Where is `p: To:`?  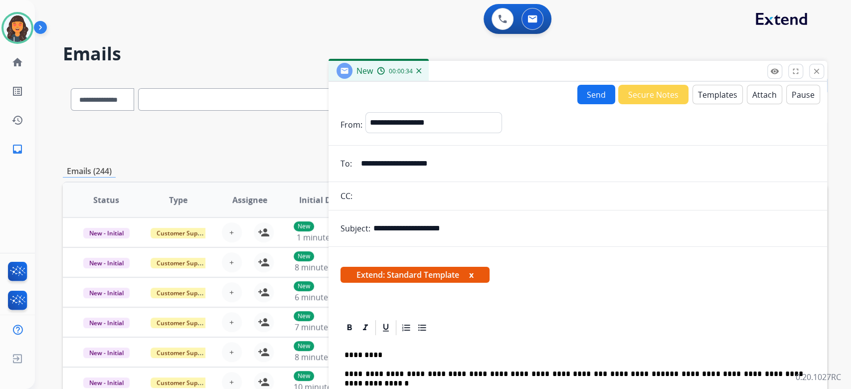
p: To: is located at coordinates (346, 164).